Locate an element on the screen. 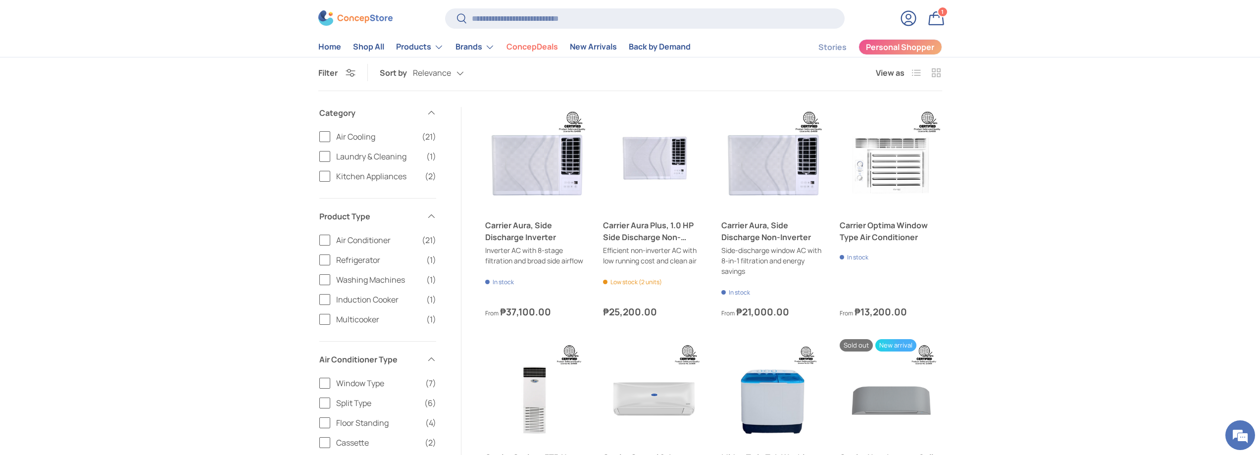 The height and width of the screenshot is (455, 1260). span: Product Type is located at coordinates (370, 216).